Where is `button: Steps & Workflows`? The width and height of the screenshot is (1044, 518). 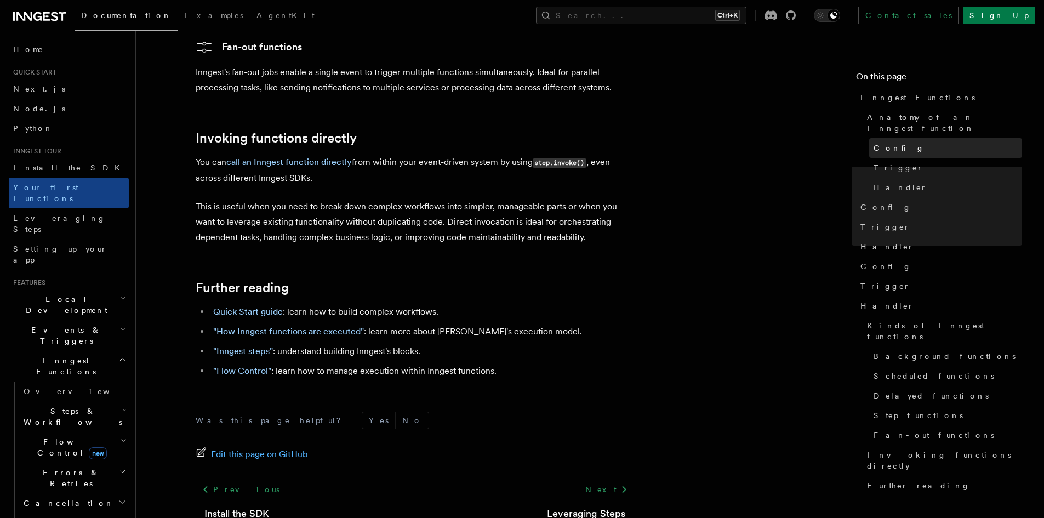 button: Steps & Workflows is located at coordinates (74, 417).